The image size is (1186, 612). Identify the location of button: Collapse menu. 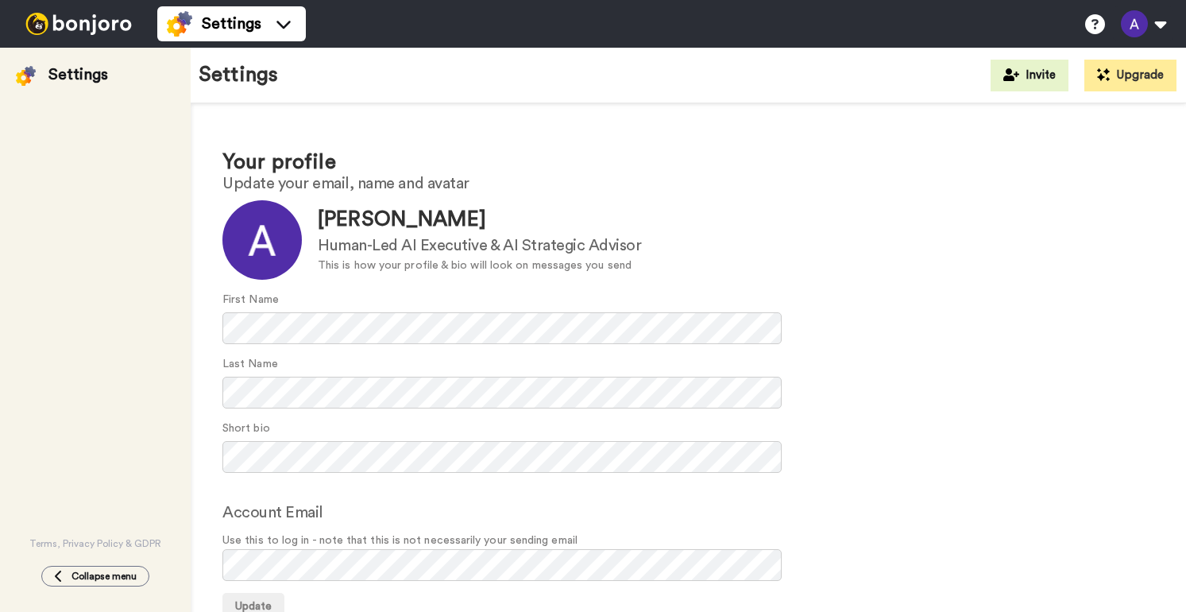
(95, 576).